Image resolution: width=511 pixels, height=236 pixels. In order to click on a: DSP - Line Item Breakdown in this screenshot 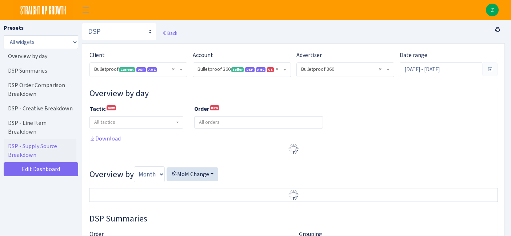, I will do `click(40, 128)`.